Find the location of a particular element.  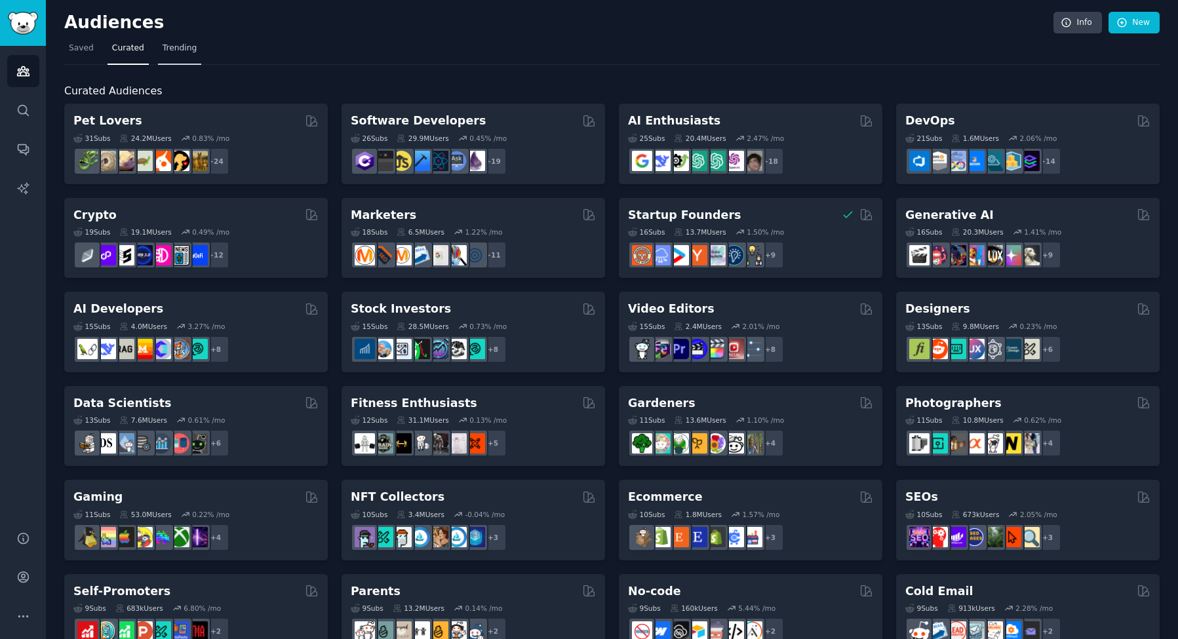

div: 9.8M Users is located at coordinates (975, 327).